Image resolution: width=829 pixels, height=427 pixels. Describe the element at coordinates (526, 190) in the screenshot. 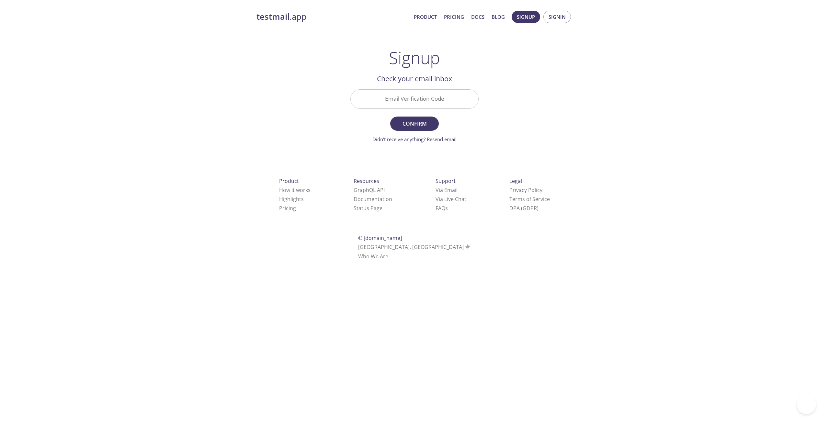

I see `a: Privacy Policy` at that location.